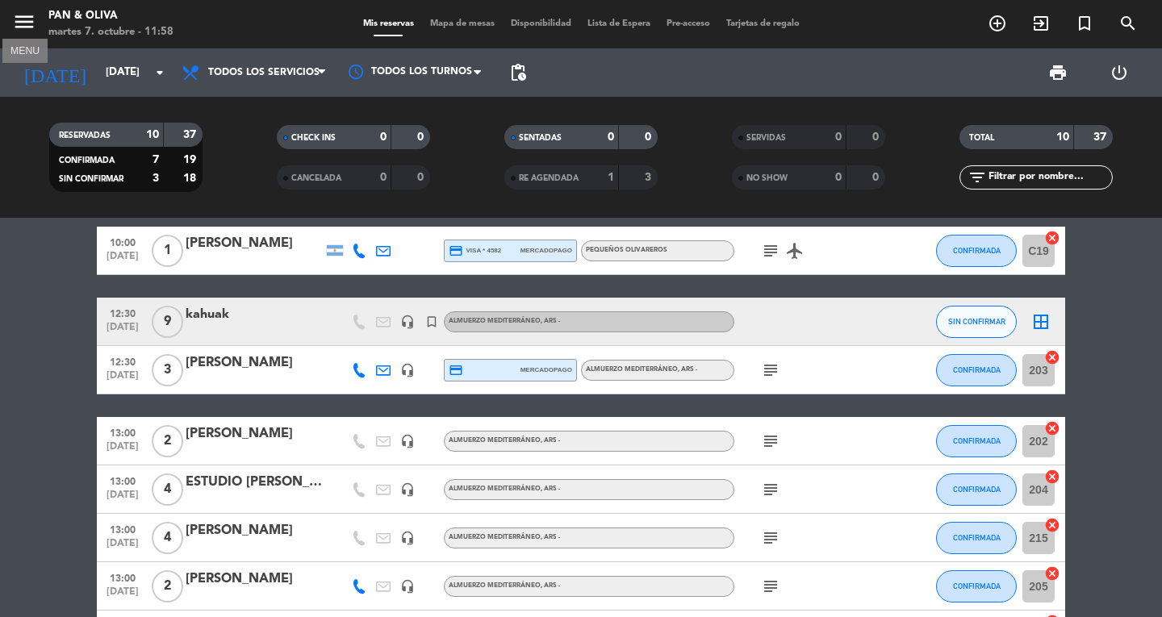  Describe the element at coordinates (611, 178) in the screenshot. I see `strong: 1` at that location.